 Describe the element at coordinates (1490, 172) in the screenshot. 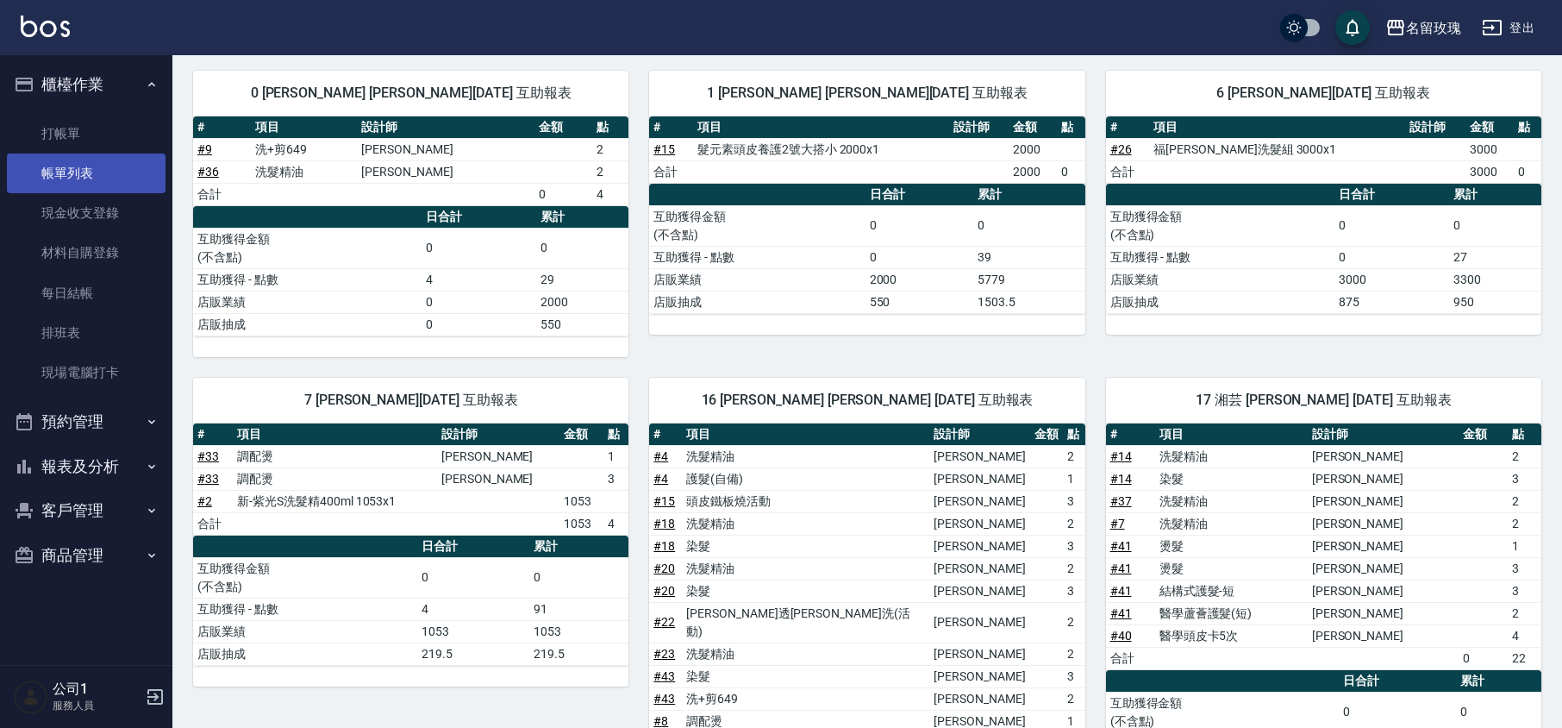

I see `td: 3000` at that location.